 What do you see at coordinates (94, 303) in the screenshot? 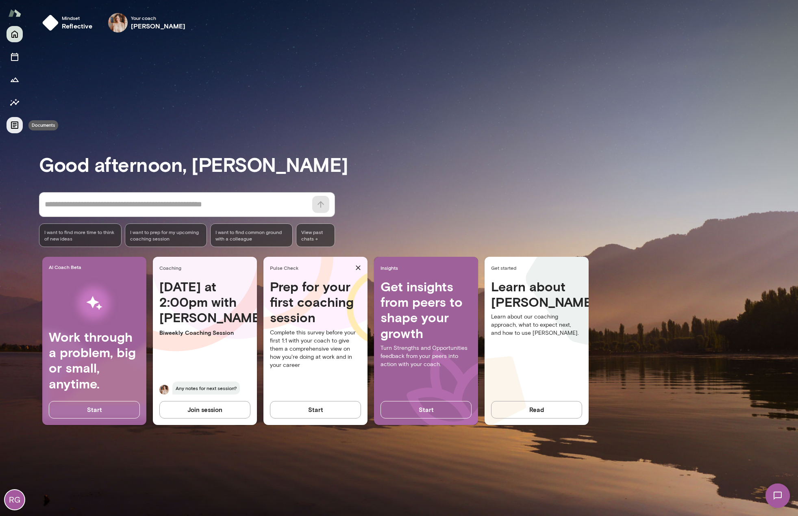
I see `img: AI Workflows` at bounding box center [94, 303].